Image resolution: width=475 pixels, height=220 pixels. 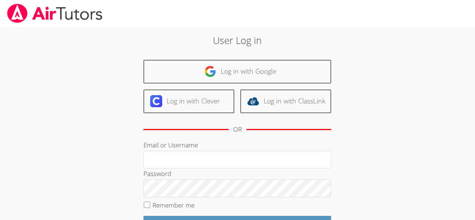 I want to click on label: Email or Username, so click(x=170, y=145).